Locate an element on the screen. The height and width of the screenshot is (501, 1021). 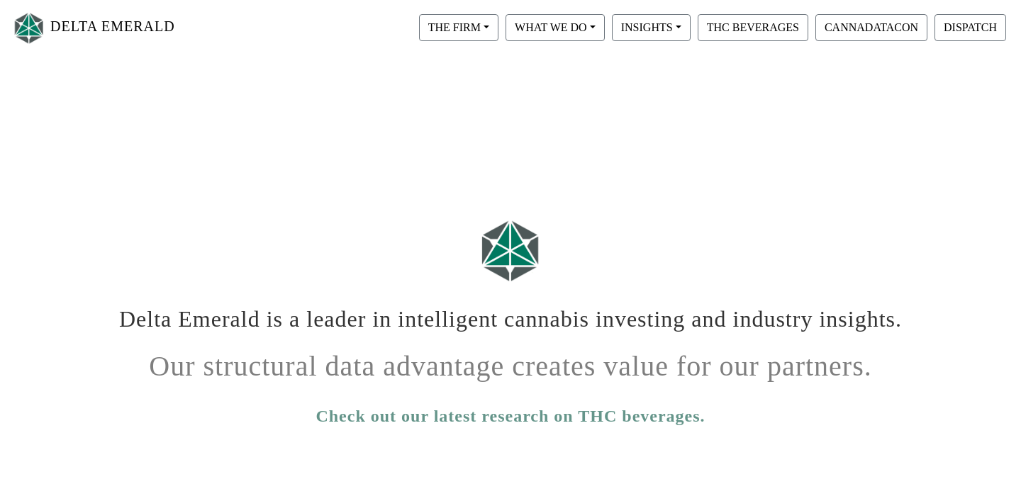
a: THC BEVERAGES is located at coordinates (753, 26).